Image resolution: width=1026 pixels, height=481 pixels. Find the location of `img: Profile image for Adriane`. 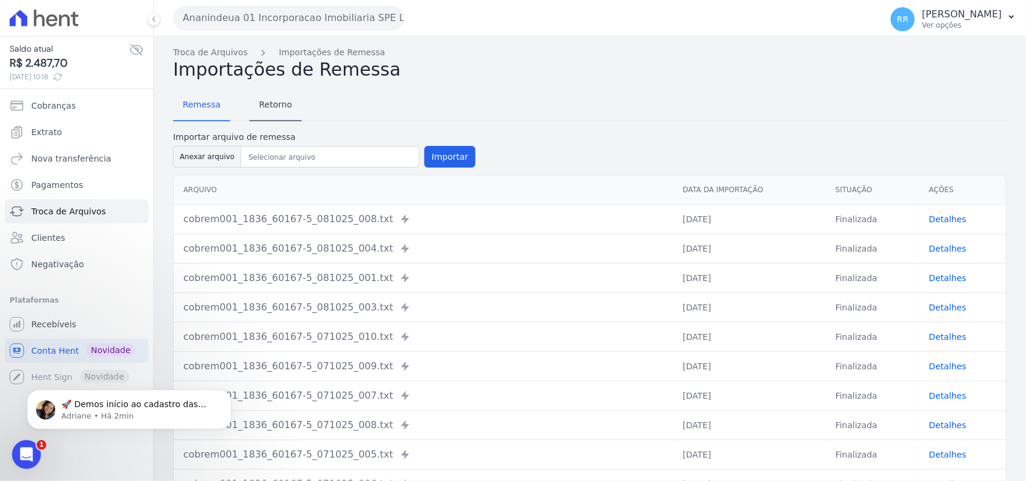

img: Profile image for Adriane is located at coordinates (37, 46).